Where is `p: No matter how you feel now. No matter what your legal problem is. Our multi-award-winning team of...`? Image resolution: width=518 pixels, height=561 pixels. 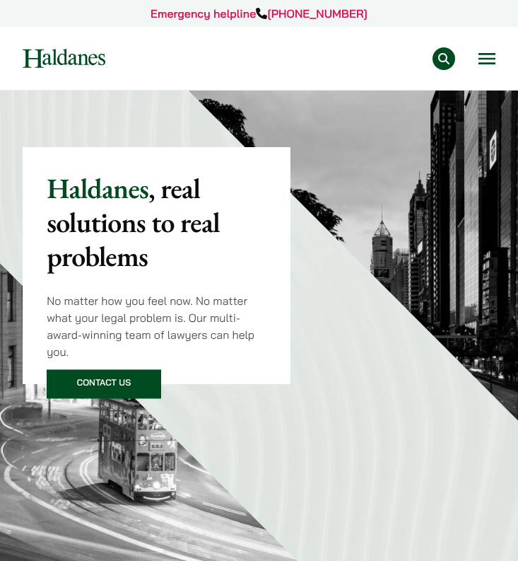 p: No matter how you feel now. No matter what your legal problem is. Our multi-award-winning team of... is located at coordinates (156, 326).